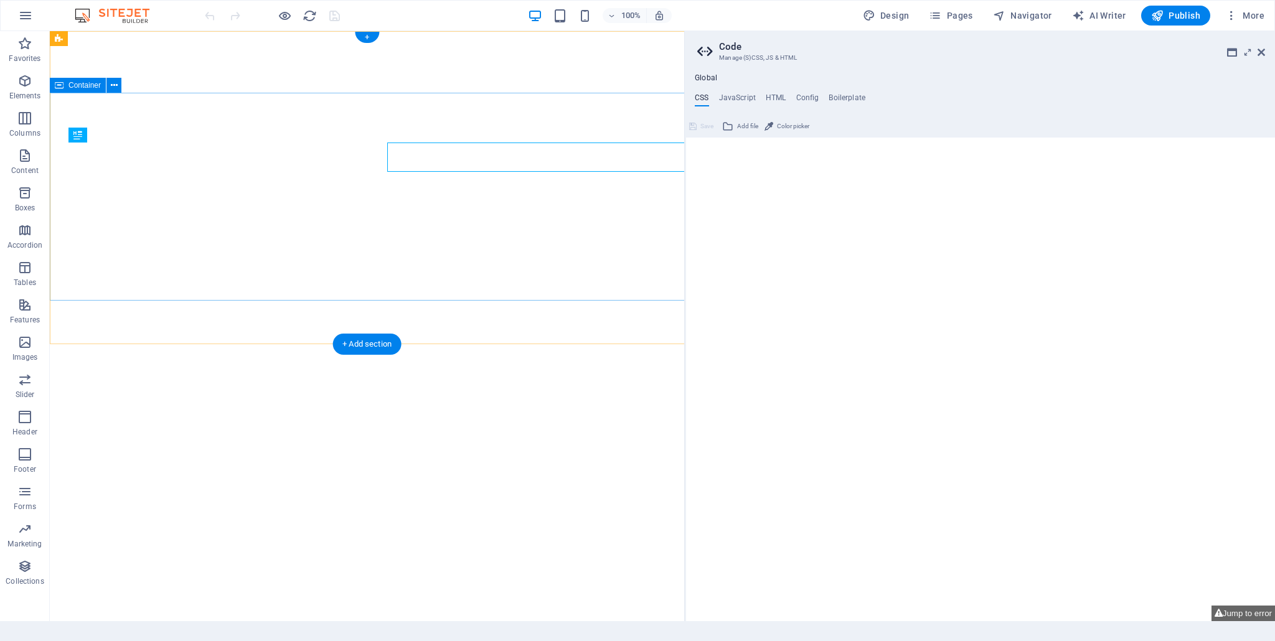 The height and width of the screenshot is (641, 1275). What do you see at coordinates (1099, 16) in the screenshot?
I see `button: AI Writer` at bounding box center [1099, 16].